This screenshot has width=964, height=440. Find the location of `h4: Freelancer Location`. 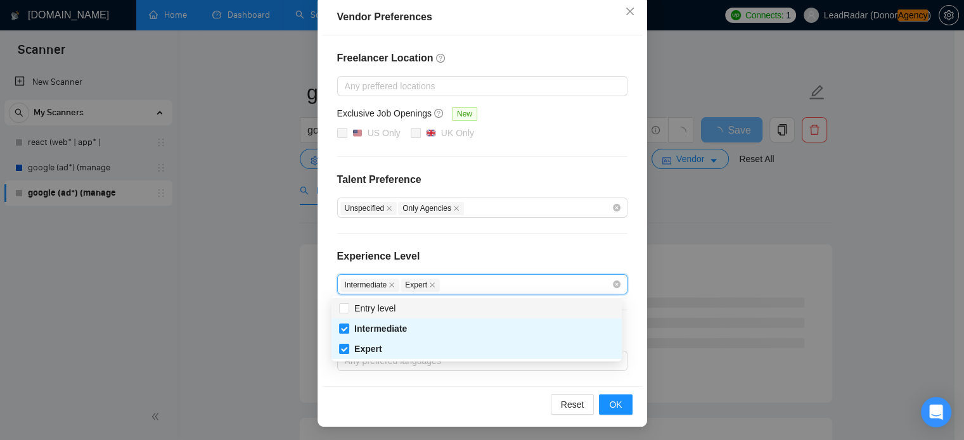

h4: Freelancer Location is located at coordinates (482, 58).